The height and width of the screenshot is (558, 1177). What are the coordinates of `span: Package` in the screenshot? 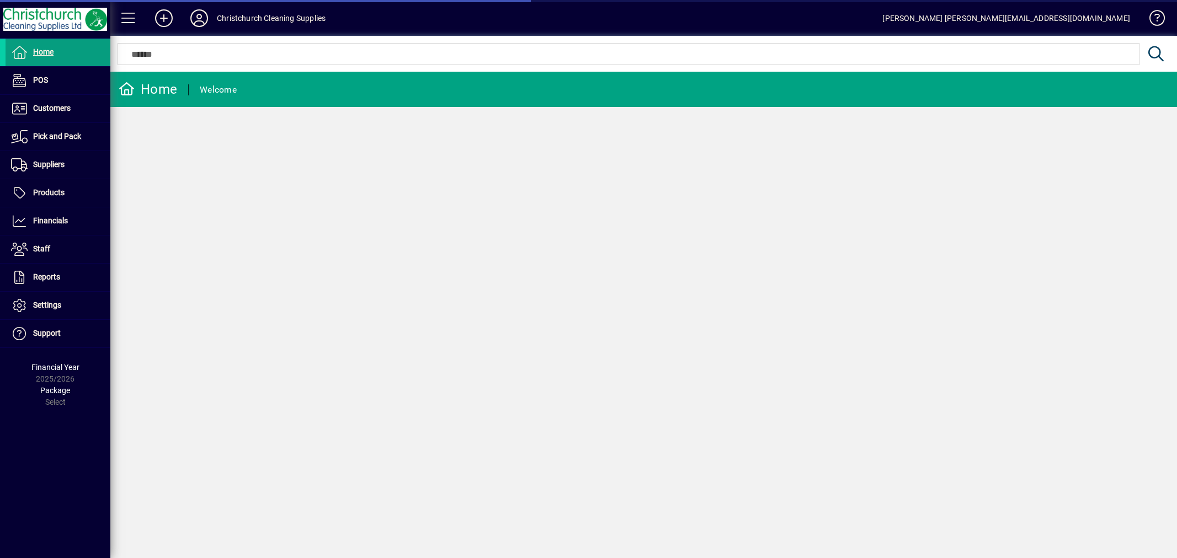 It's located at (55, 391).